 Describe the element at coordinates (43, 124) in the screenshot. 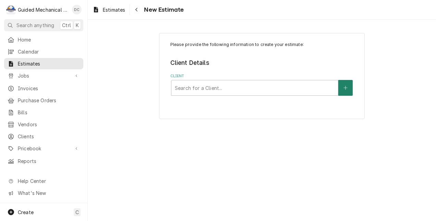

I see `a: Vendors` at that location.